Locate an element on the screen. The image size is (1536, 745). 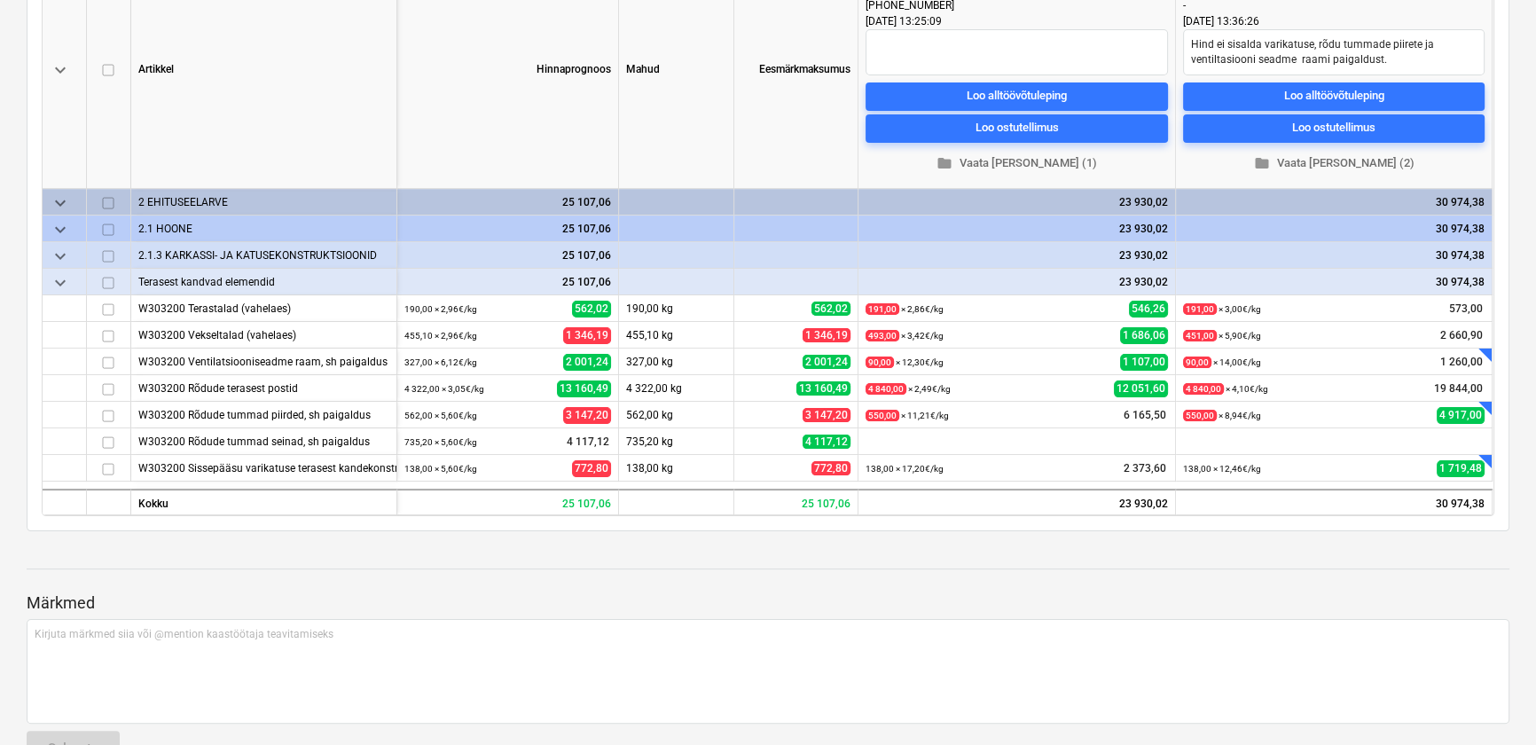
span: 1 107,00 is located at coordinates (1144, 362).